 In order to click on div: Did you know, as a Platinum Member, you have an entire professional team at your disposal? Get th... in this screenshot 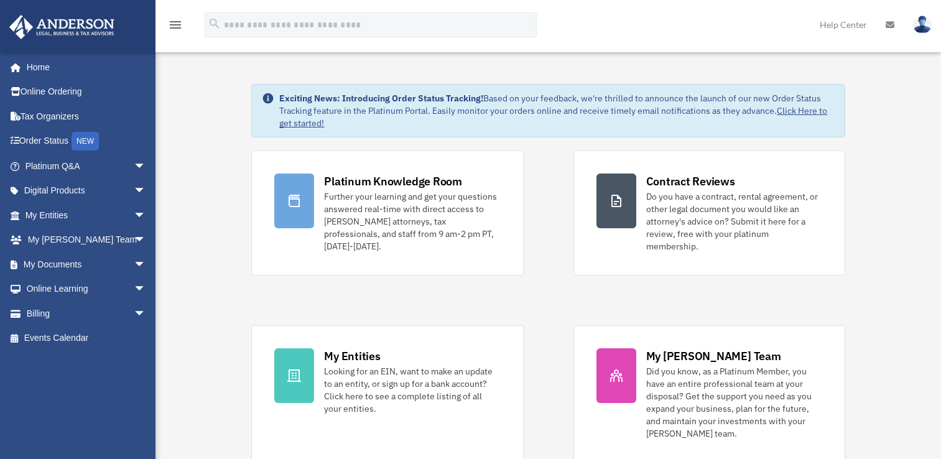, I will do `click(734, 402)`.